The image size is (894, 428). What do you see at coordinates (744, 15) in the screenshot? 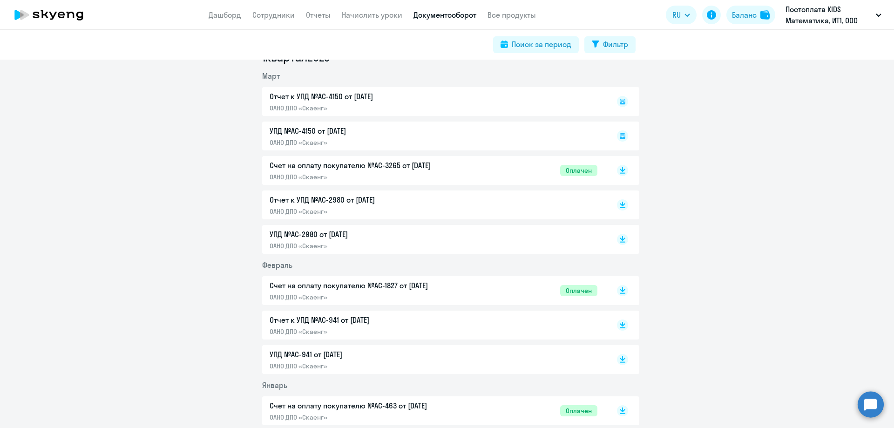
I see `div: Баланс` at bounding box center [744, 15].